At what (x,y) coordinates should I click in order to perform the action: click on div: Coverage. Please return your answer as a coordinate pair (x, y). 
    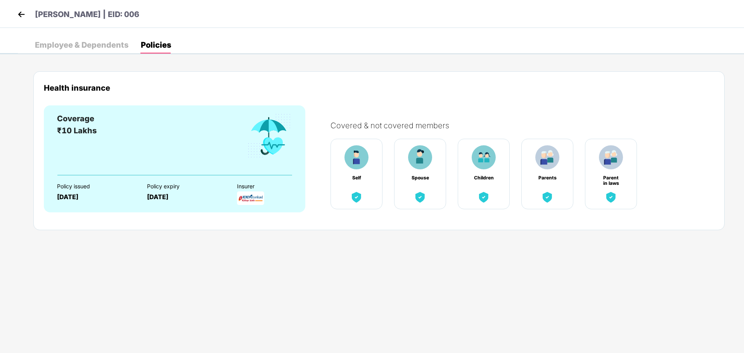
    Looking at the image, I should click on (77, 119).